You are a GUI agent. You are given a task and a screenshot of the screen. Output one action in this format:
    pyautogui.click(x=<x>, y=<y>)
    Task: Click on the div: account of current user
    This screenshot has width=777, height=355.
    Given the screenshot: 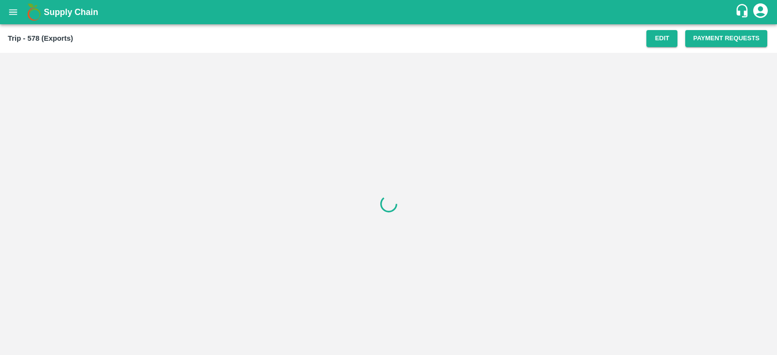 What is the action you would take?
    pyautogui.click(x=761, y=12)
    